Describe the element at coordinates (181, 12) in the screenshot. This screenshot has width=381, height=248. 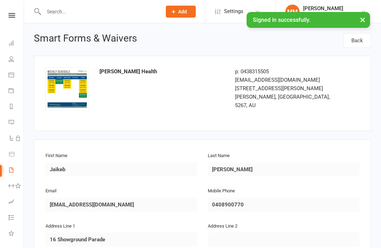
I see `button: Add` at that location.